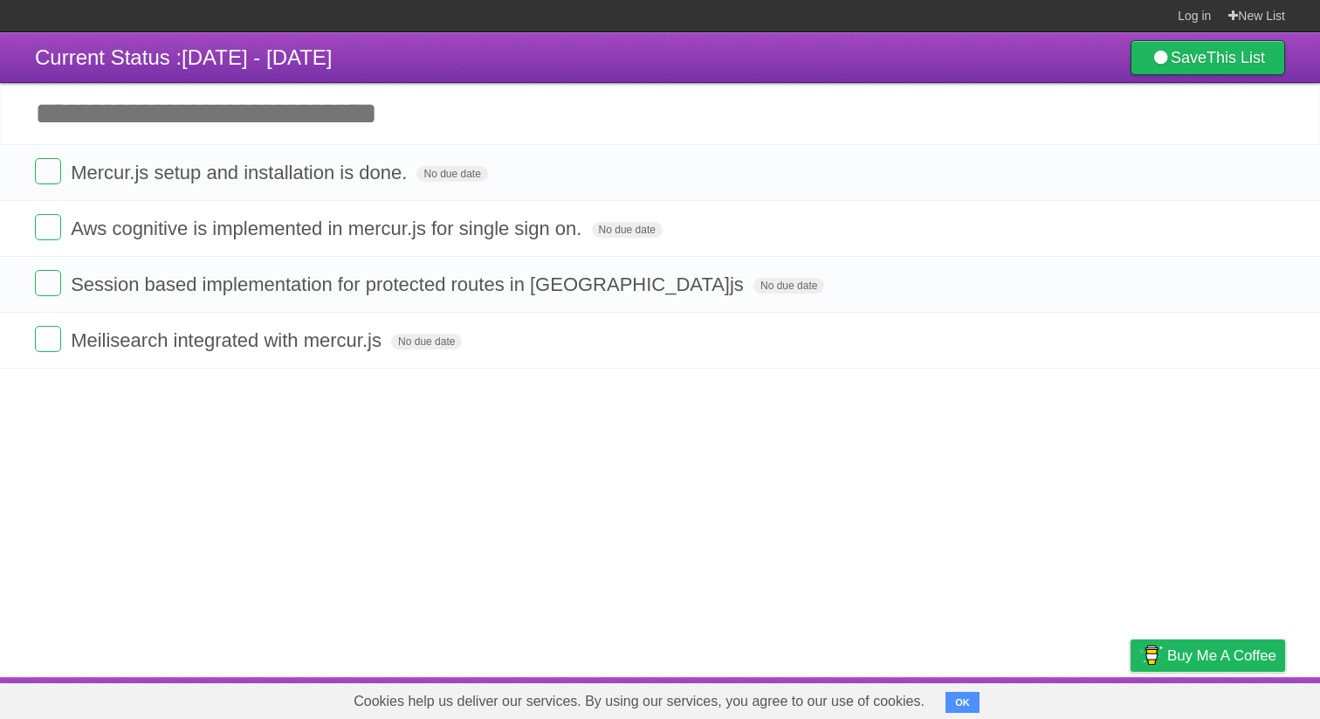 The width and height of the screenshot is (1320, 719). I want to click on a: Developers, so click(991, 698).